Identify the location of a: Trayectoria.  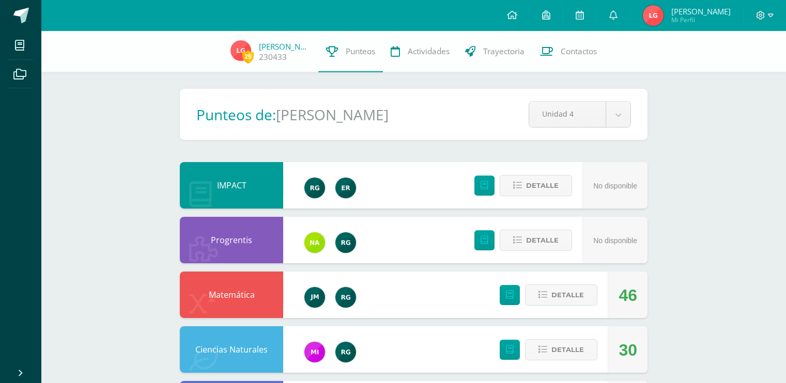
(495, 52).